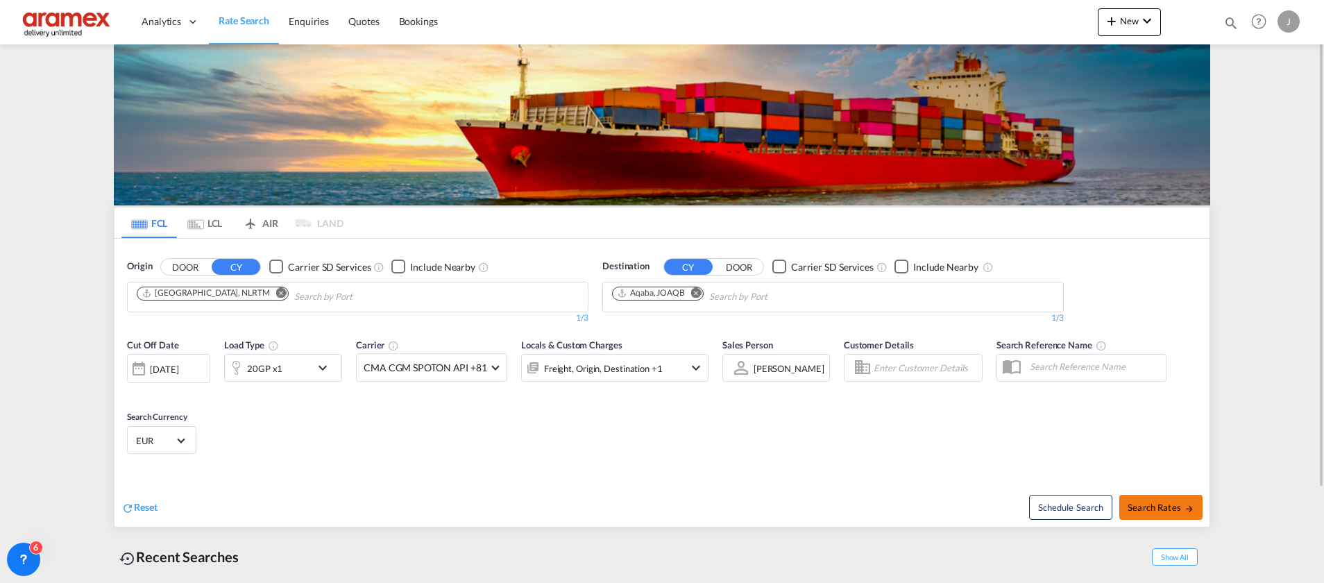 The height and width of the screenshot is (583, 1324). I want to click on span: New, so click(1129, 21).